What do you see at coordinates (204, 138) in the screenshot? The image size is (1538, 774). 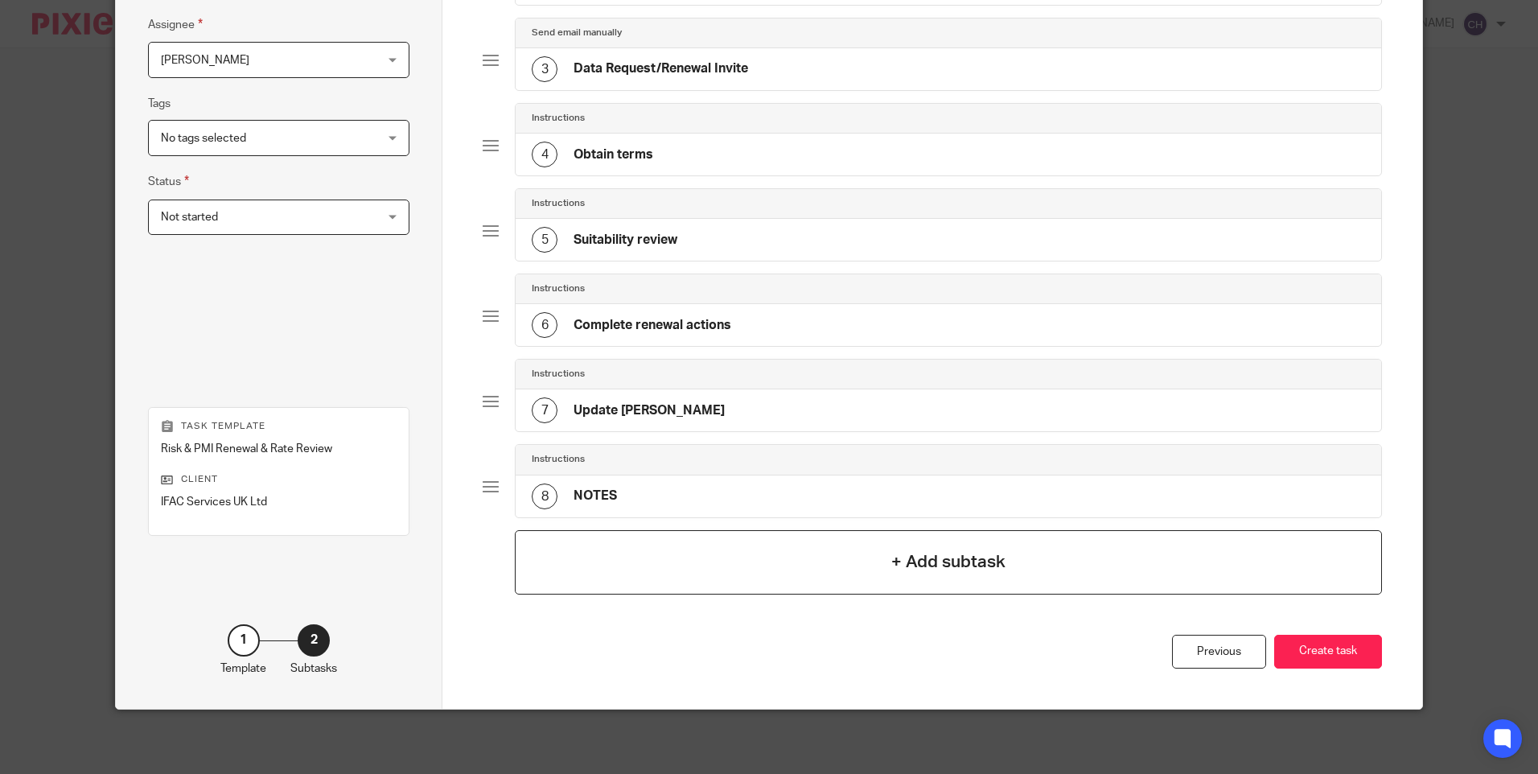 I see `span: No tags selected` at bounding box center [204, 138].